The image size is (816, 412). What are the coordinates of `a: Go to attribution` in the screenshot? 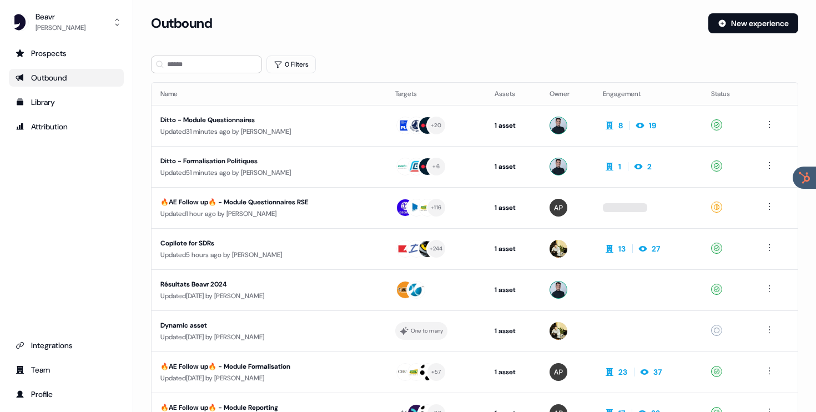 It's located at (66, 127).